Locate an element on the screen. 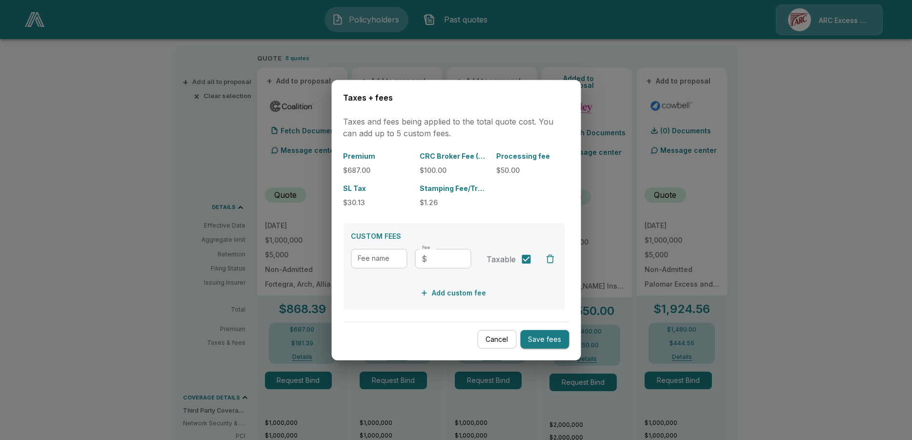 Image resolution: width=912 pixels, height=440 pixels. button: Add custom fee is located at coordinates (454, 293).